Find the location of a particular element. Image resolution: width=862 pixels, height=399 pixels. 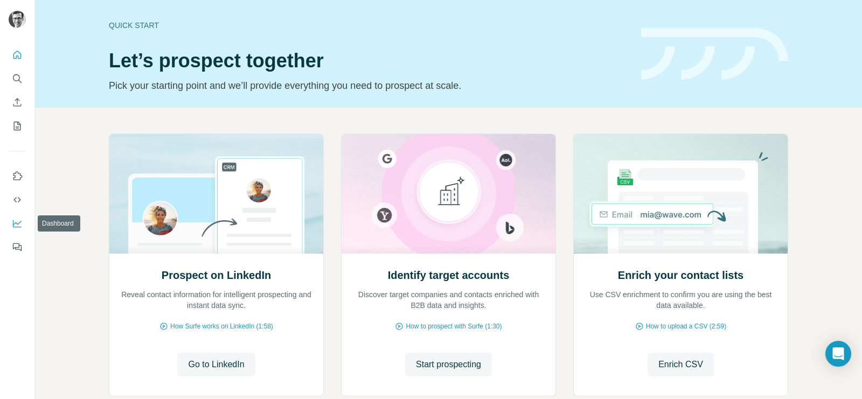

span: Start prospecting is located at coordinates (448, 365).